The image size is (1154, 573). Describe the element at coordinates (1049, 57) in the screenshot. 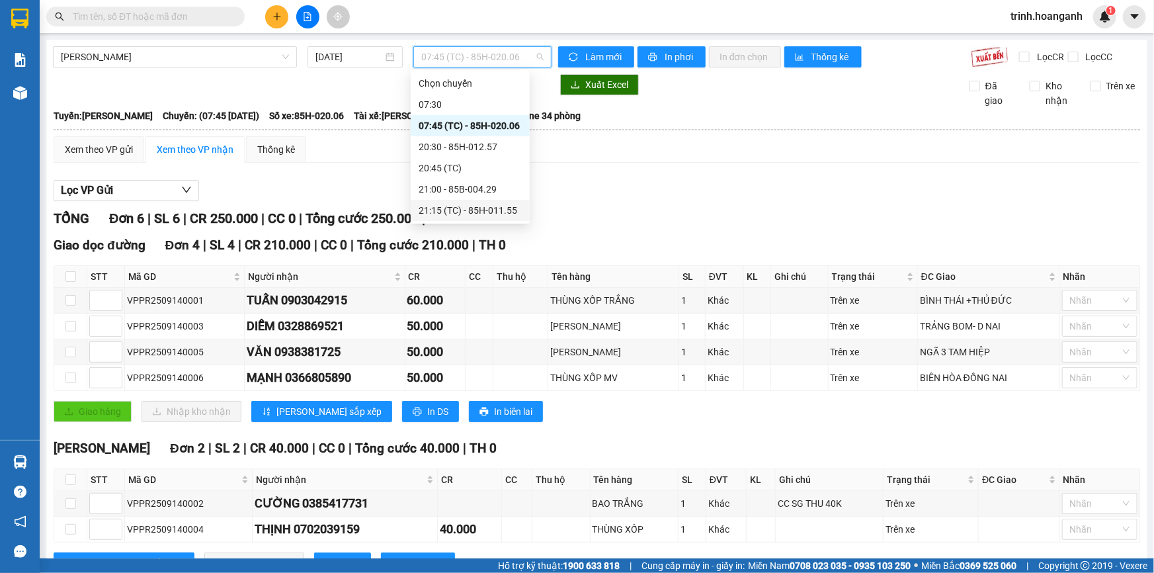

I see `span: Lọc CR` at that location.